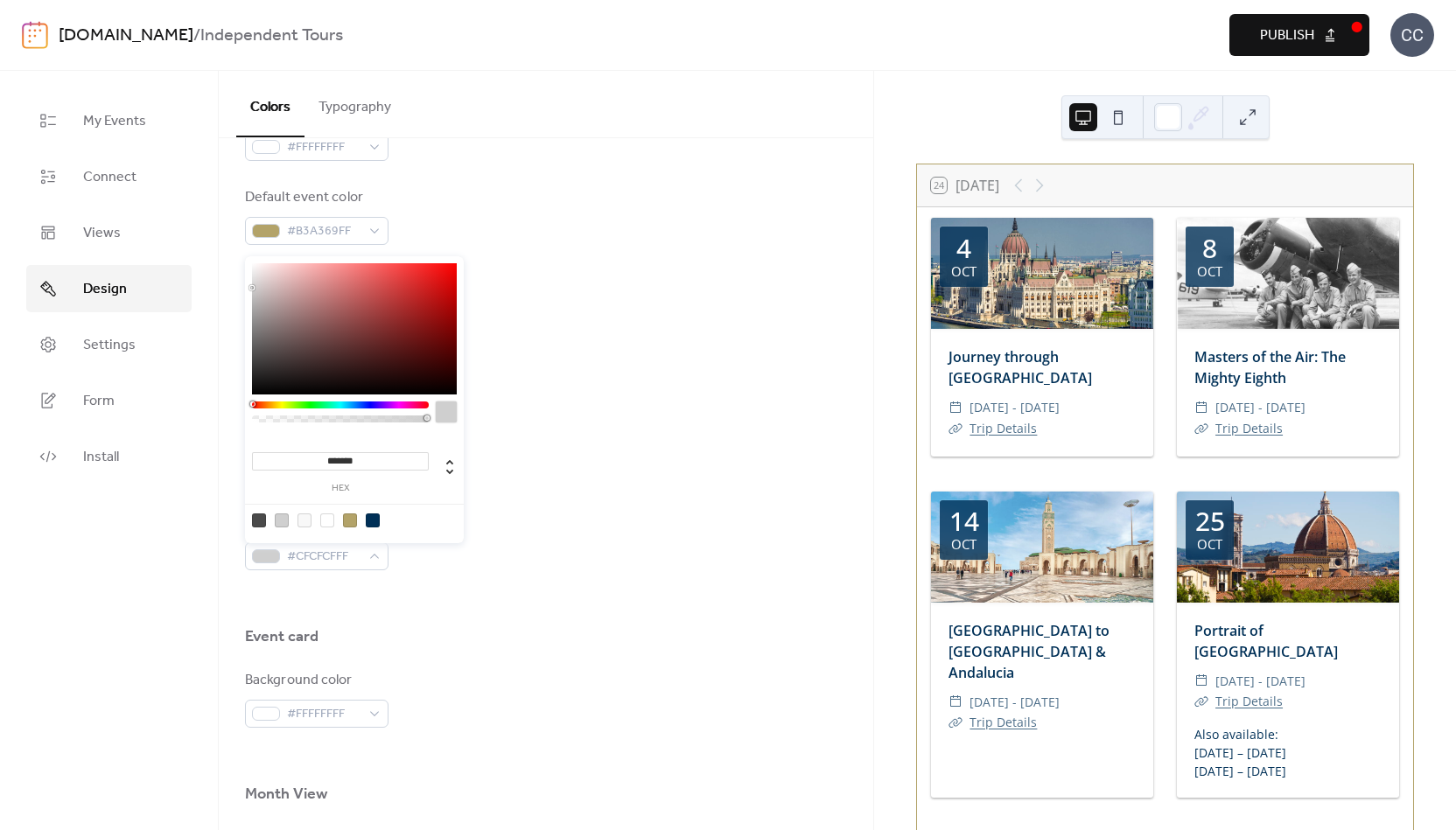  I want to click on div: rgb(74, 74, 74), so click(259, 521).